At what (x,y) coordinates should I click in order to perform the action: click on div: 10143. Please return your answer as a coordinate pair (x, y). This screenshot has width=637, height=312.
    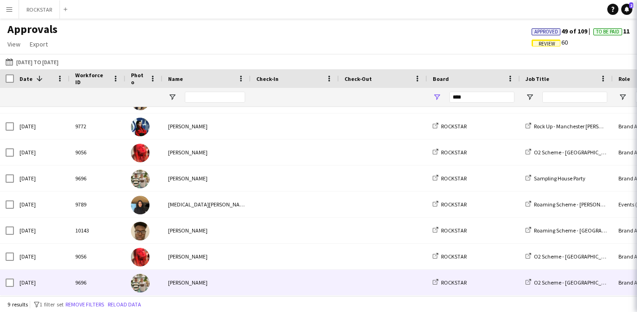
    Looking at the image, I should click on (97, 230).